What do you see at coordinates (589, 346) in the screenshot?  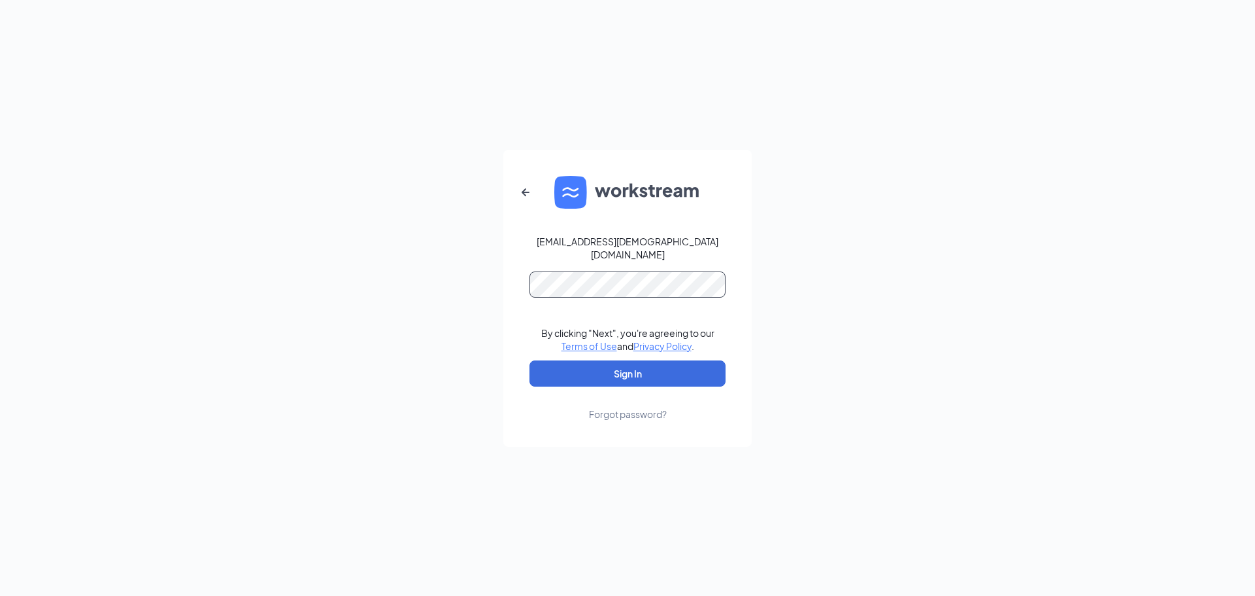 I see `a: Terms of Use` at bounding box center [589, 346].